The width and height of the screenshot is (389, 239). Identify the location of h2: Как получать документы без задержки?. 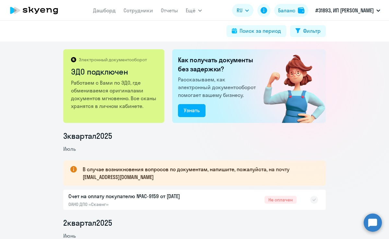
(218, 64).